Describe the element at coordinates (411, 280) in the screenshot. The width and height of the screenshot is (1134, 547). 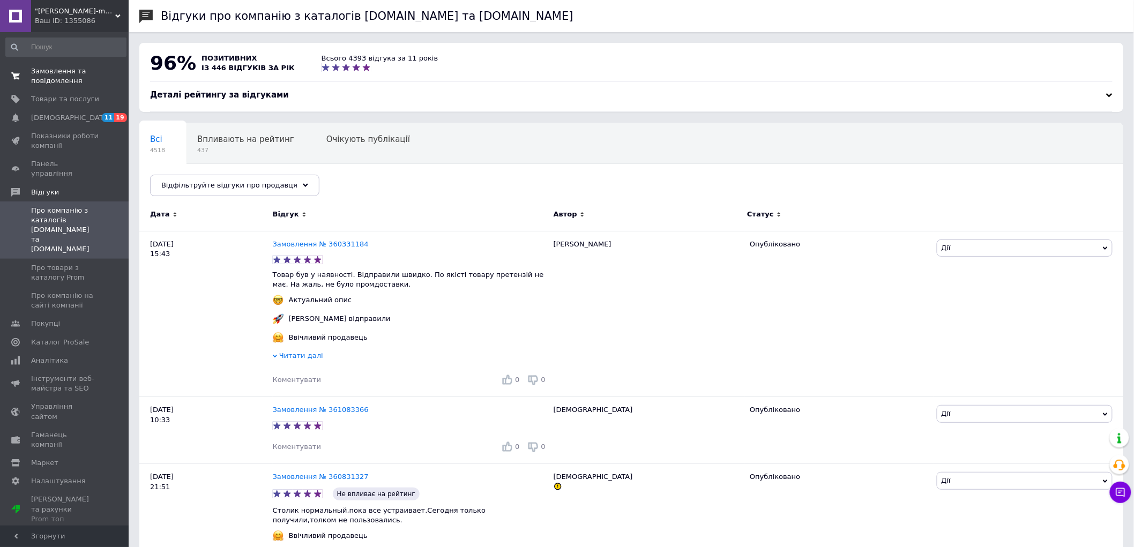
I see `p: Товар був у наявності. Відправили швидко. По якісті товару претензій не має. На жаль, не було про...` at that location.